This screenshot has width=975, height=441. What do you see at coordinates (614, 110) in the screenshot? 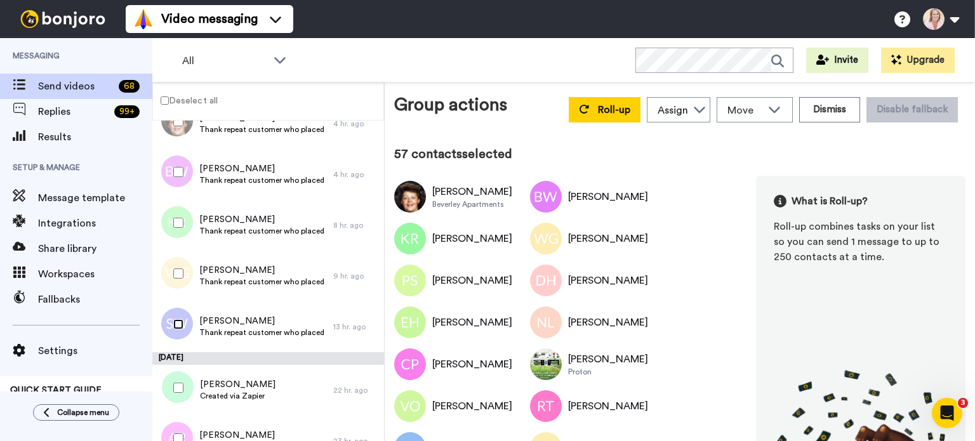
I see `span: Roll-up` at bounding box center [614, 110].